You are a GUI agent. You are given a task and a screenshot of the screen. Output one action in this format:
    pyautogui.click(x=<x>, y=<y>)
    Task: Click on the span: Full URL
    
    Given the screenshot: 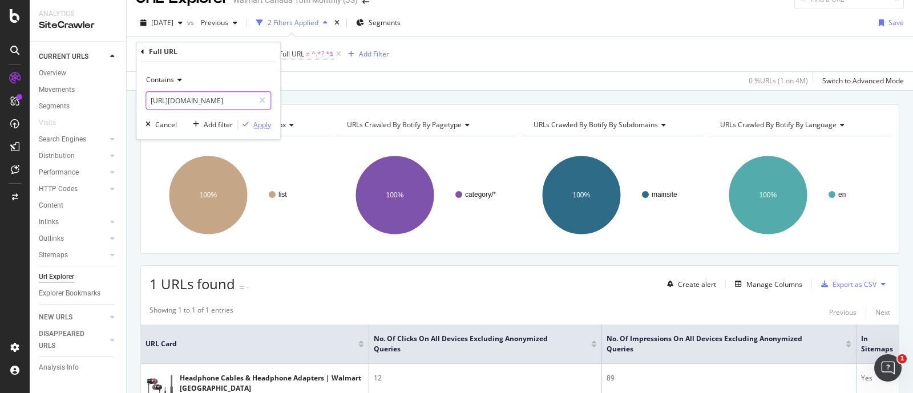 What is the action you would take?
    pyautogui.click(x=292, y=54)
    